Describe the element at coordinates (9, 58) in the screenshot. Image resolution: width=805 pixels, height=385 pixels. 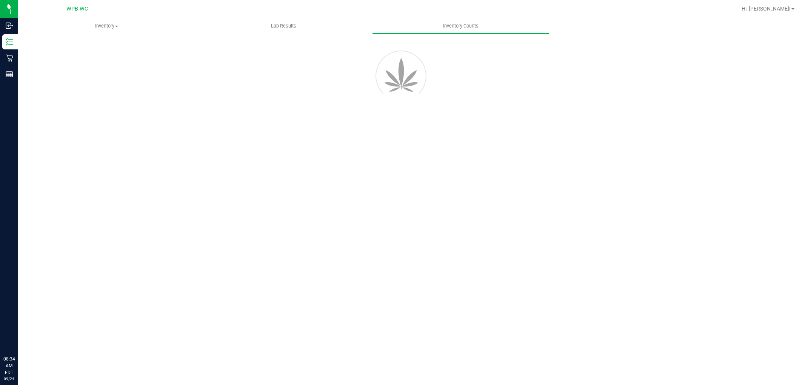
I see `inline-svg: Retail` at that location.